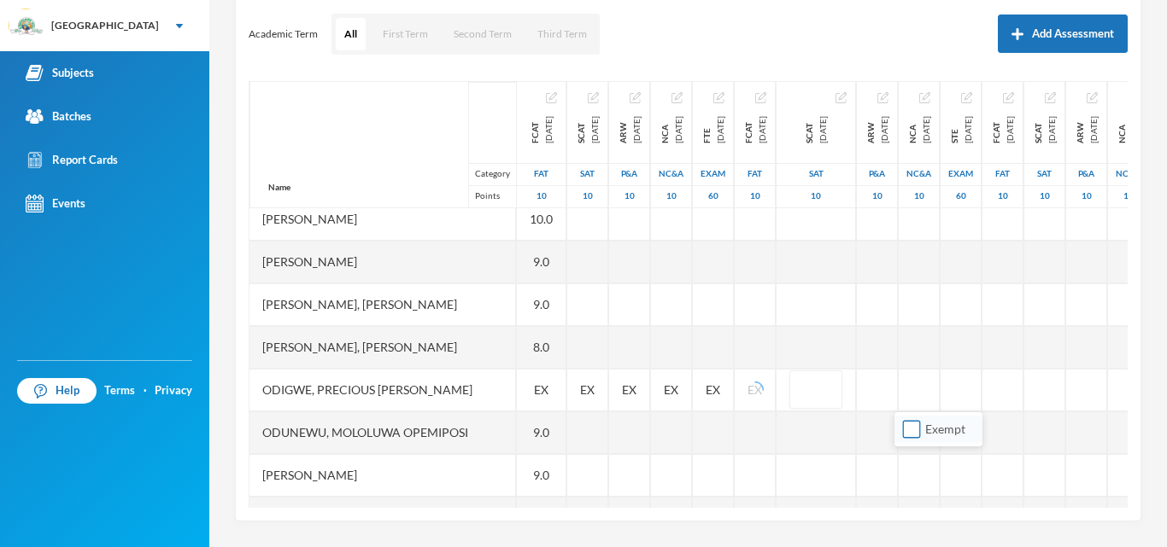 The height and width of the screenshot is (547, 1167). Describe the element at coordinates (755, 390) in the screenshot. I see `i: icon: loading` at that location.